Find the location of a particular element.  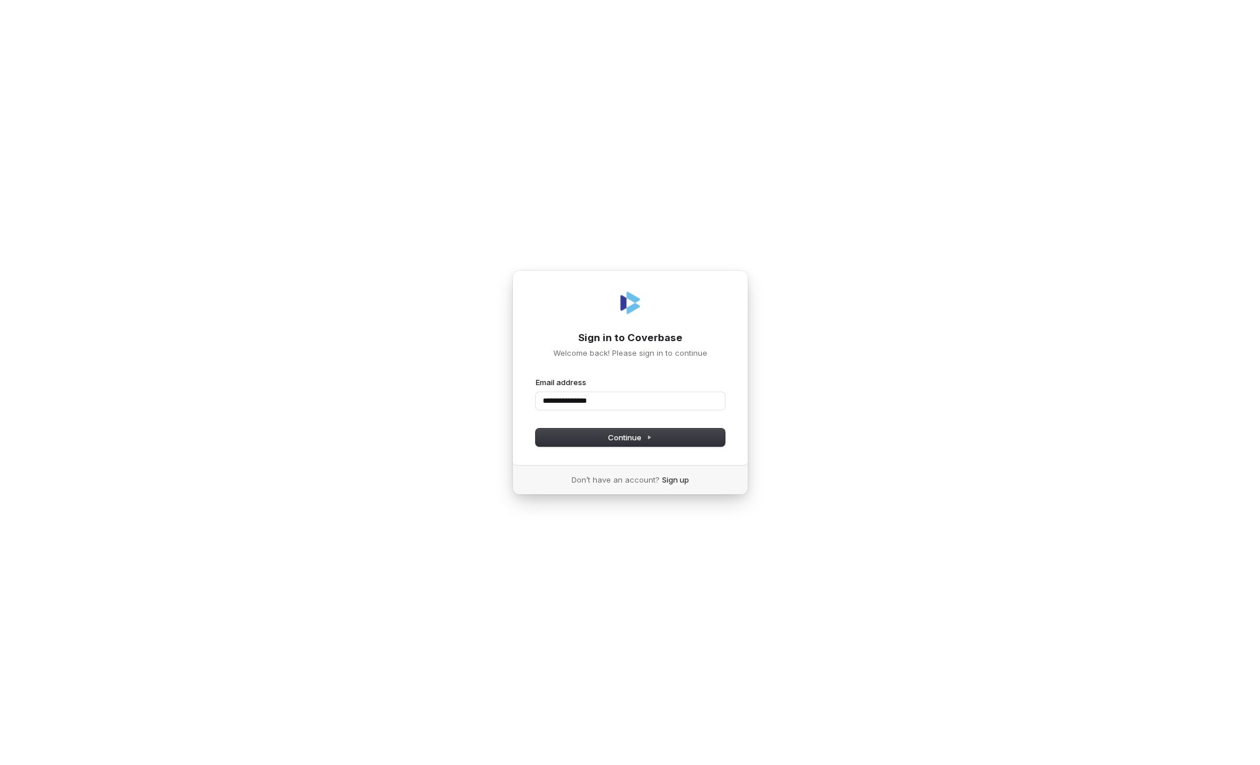

a: Sign up is located at coordinates (675, 480).